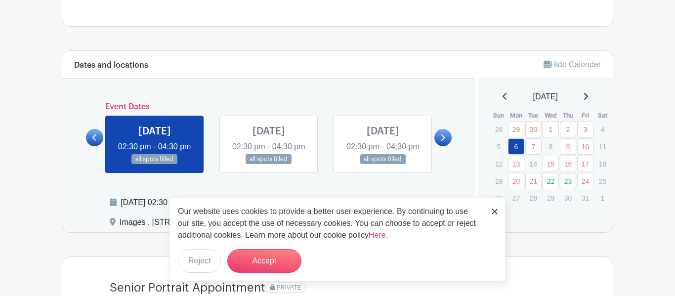  What do you see at coordinates (603, 164) in the screenshot?
I see `p: 18` at bounding box center [603, 164].